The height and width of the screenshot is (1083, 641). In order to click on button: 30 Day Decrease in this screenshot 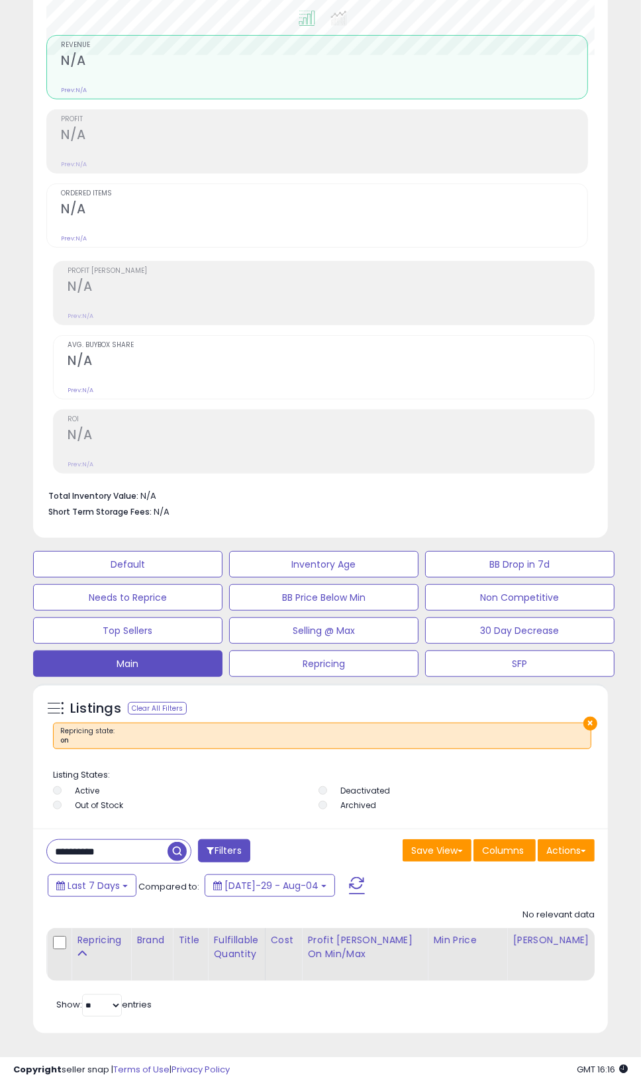, I will do `click(520, 630)`.